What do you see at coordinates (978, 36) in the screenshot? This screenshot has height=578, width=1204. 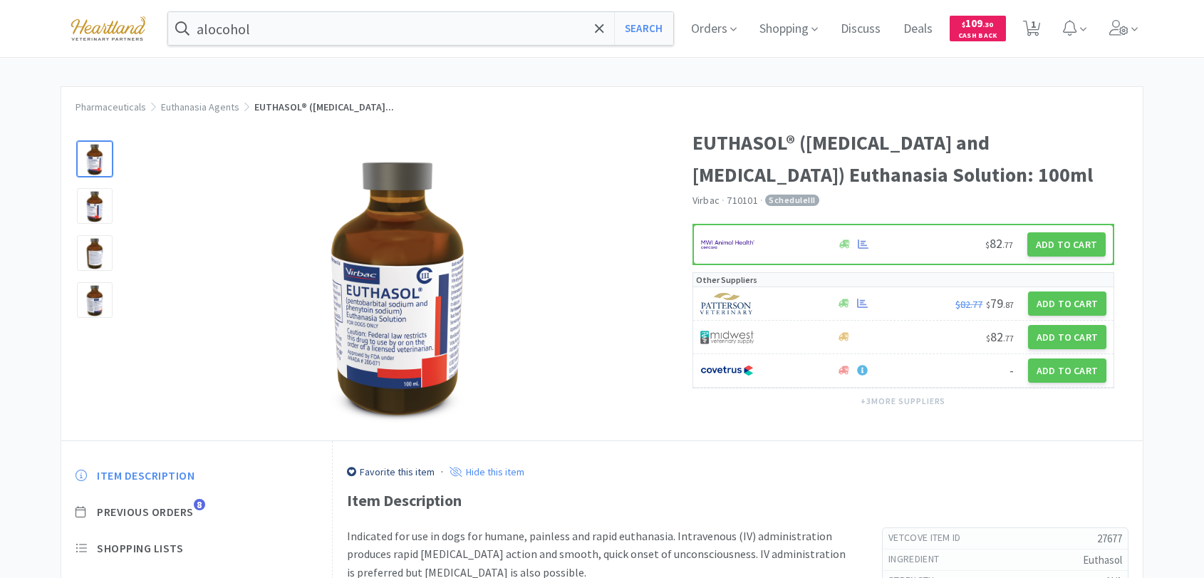 I see `span: Cash Back` at bounding box center [978, 36].